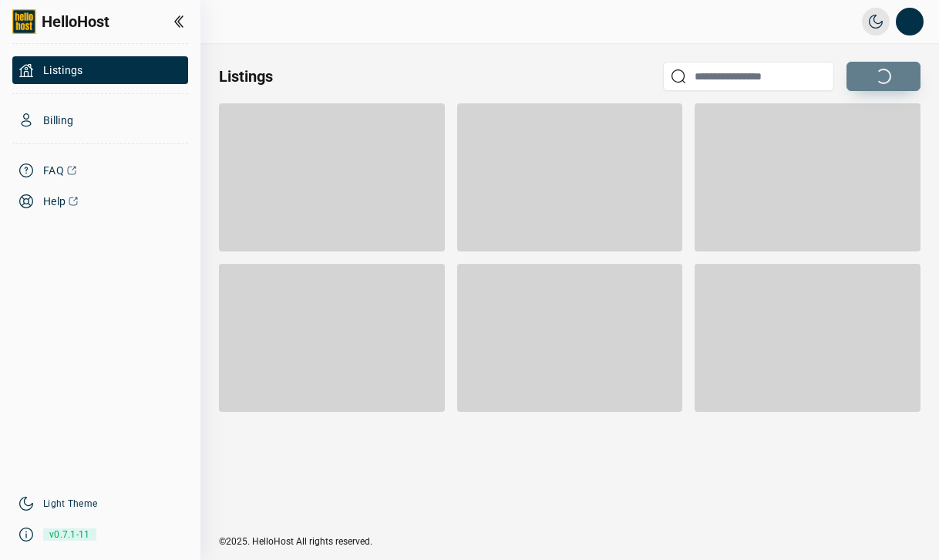 The height and width of the screenshot is (560, 939). Describe the element at coordinates (76, 22) in the screenshot. I see `span: HelloHost` at that location.